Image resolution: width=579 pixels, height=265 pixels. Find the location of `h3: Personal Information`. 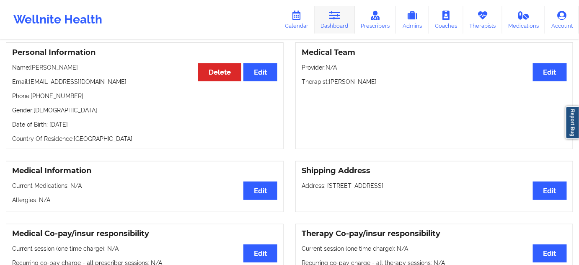

h3: Personal Information is located at coordinates (145, 52).